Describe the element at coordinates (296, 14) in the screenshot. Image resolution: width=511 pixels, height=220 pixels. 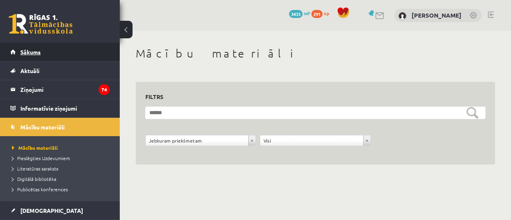
I see `span: 3433` at that location.